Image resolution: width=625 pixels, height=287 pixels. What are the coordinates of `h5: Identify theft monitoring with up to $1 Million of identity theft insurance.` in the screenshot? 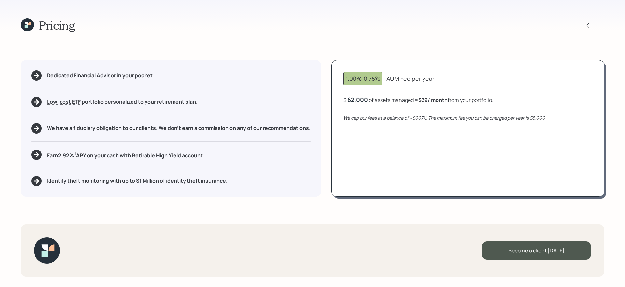 It's located at (137, 181).